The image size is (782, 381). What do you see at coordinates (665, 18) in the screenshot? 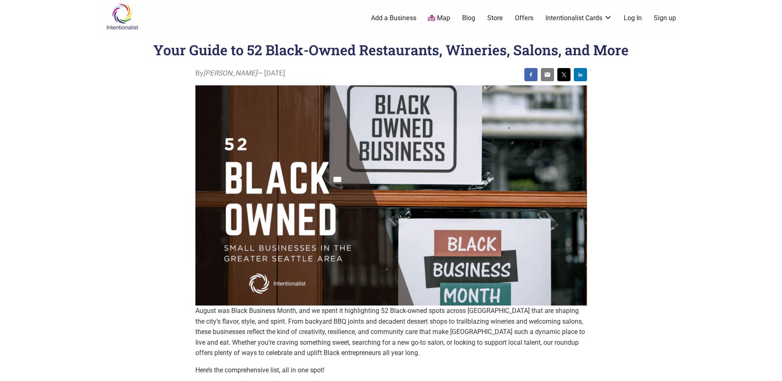
I see `a: Sign up` at bounding box center [665, 18].